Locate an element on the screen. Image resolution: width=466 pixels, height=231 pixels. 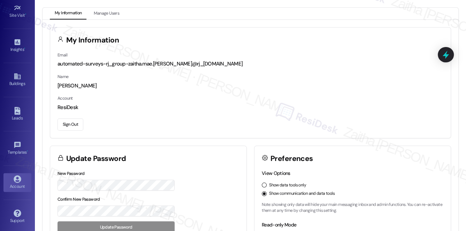
label: Email is located at coordinates (62, 55).